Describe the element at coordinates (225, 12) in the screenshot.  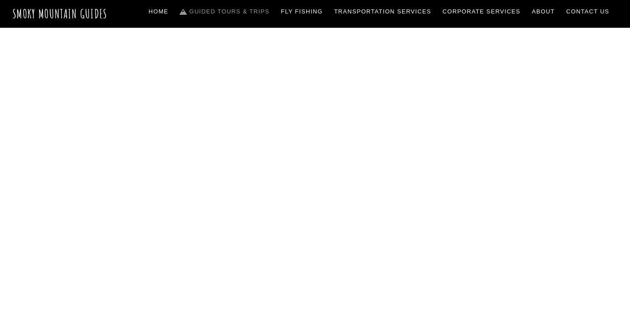
I see `a: Guided Tours & Trips` at that location.